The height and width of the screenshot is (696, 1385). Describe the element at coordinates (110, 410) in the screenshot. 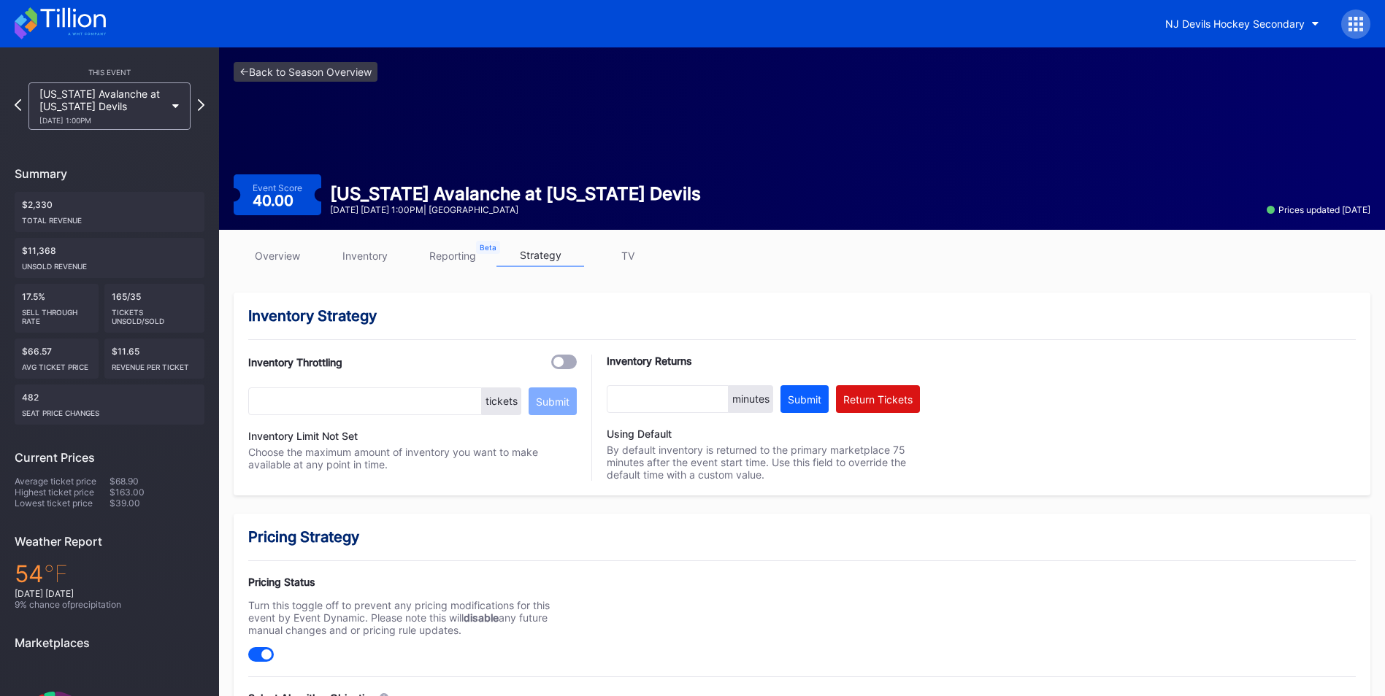

I see `div: seat price changes` at that location.